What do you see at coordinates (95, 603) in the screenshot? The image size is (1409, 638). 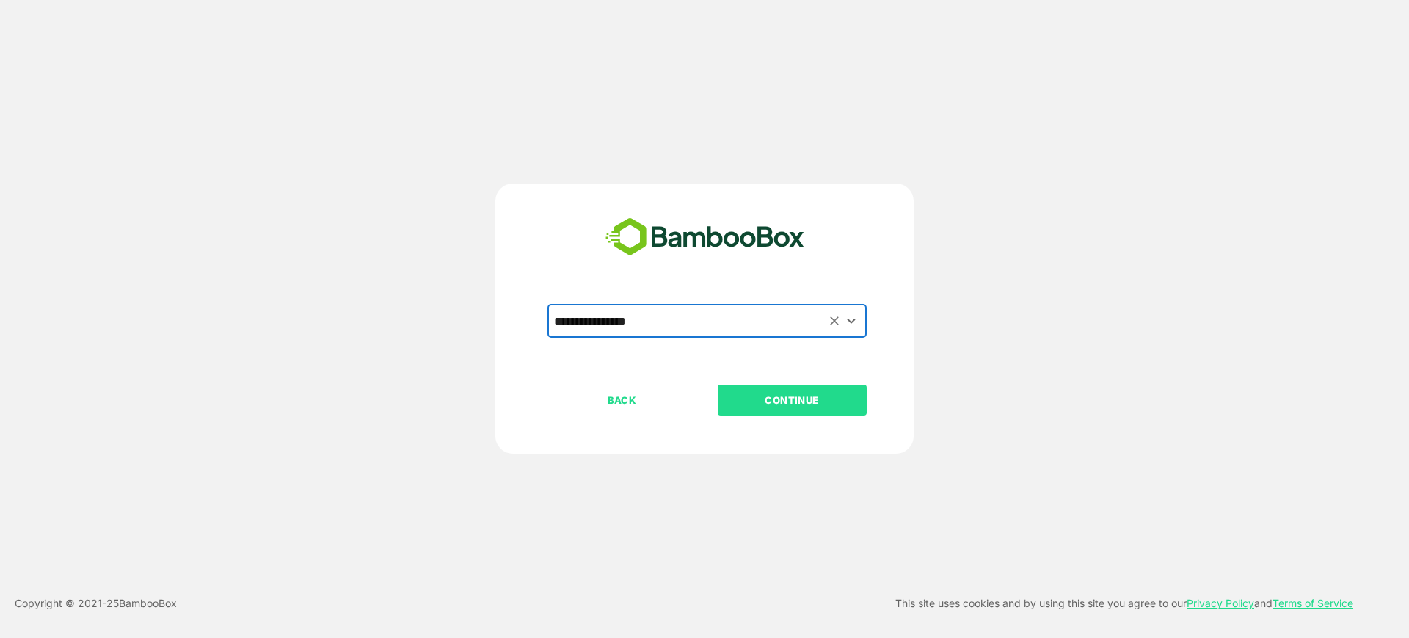 I see `p: Copyright © 2021- 25 BambooBox` at bounding box center [95, 603].